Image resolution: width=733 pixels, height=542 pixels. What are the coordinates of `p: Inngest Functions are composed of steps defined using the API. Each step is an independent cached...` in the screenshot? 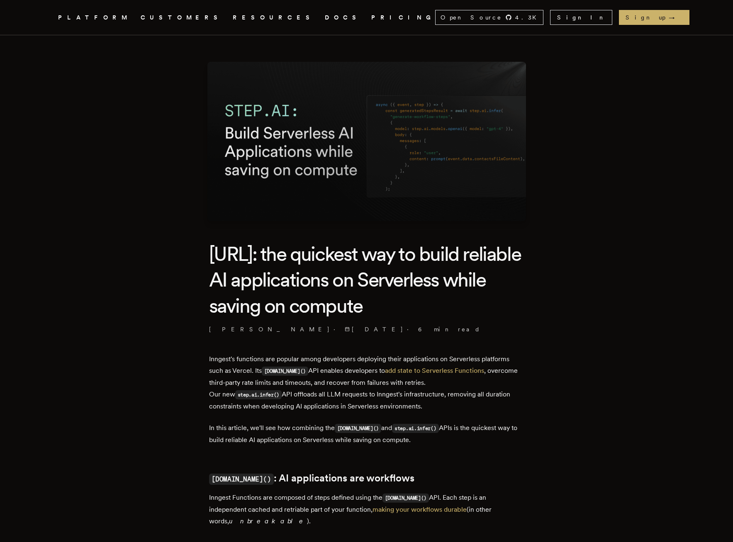 It's located at (367, 509).